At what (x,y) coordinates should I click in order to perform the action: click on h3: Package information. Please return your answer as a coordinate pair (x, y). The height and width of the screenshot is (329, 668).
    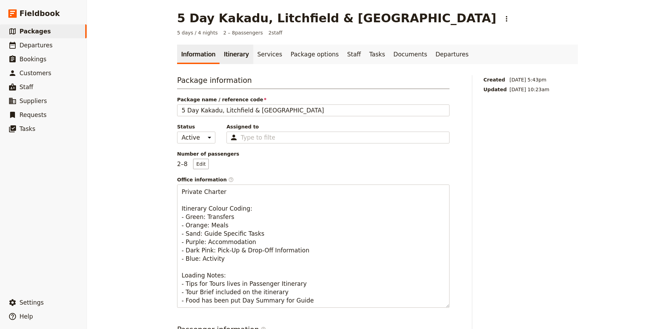
    Looking at the image, I should click on (313, 82).